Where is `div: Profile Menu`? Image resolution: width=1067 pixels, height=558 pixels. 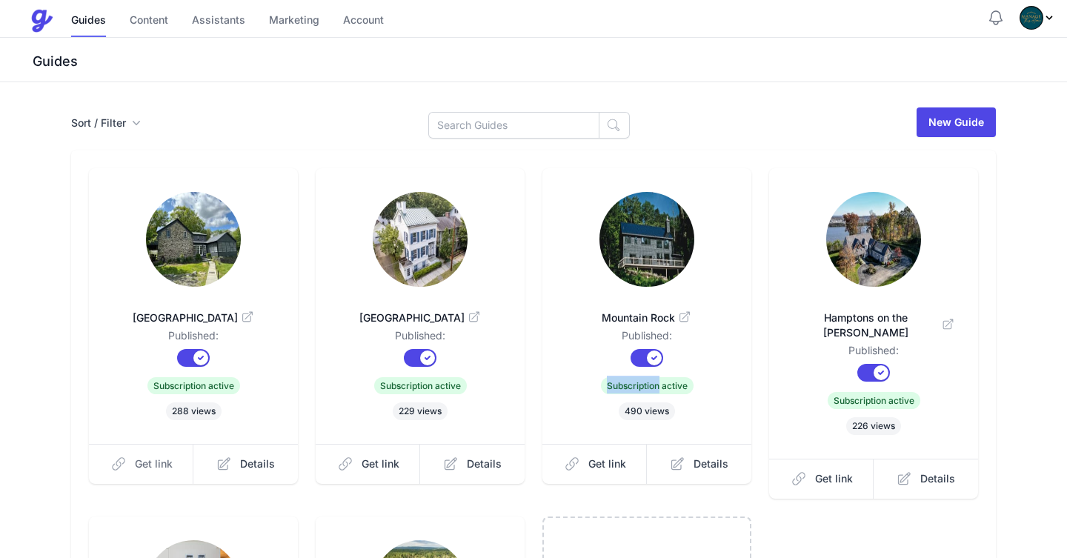
div: Profile Menu is located at coordinates (1037, 18).